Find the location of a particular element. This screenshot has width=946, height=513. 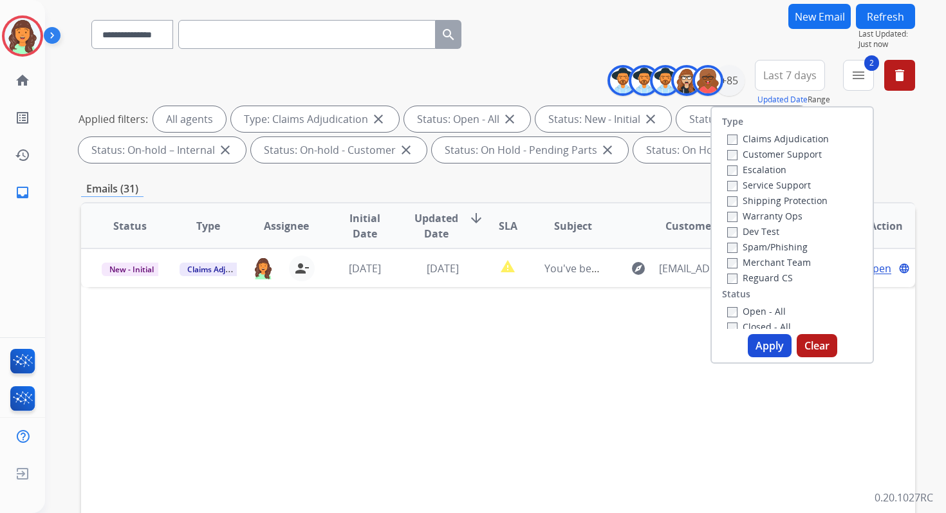

input: Dev Test is located at coordinates (733, 232).